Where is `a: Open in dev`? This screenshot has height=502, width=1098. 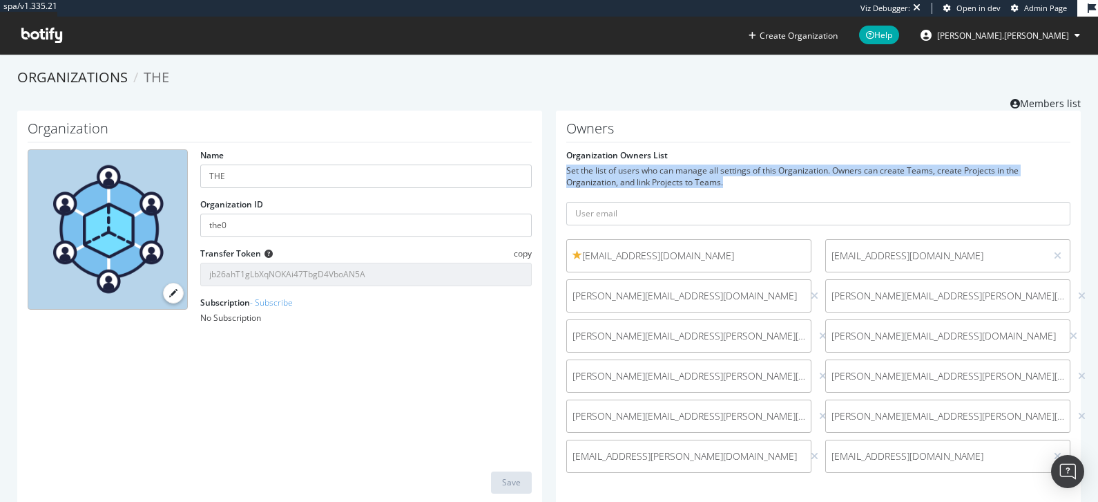 a: Open in dev is located at coordinates (972, 8).